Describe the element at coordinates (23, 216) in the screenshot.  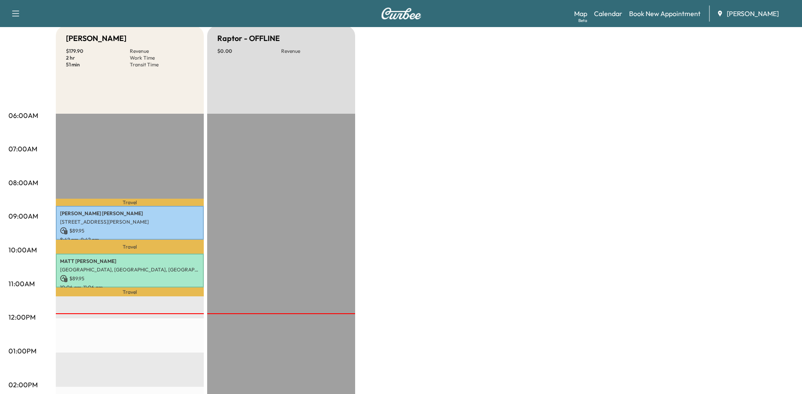
I see `p: 09:00AM` at that location.